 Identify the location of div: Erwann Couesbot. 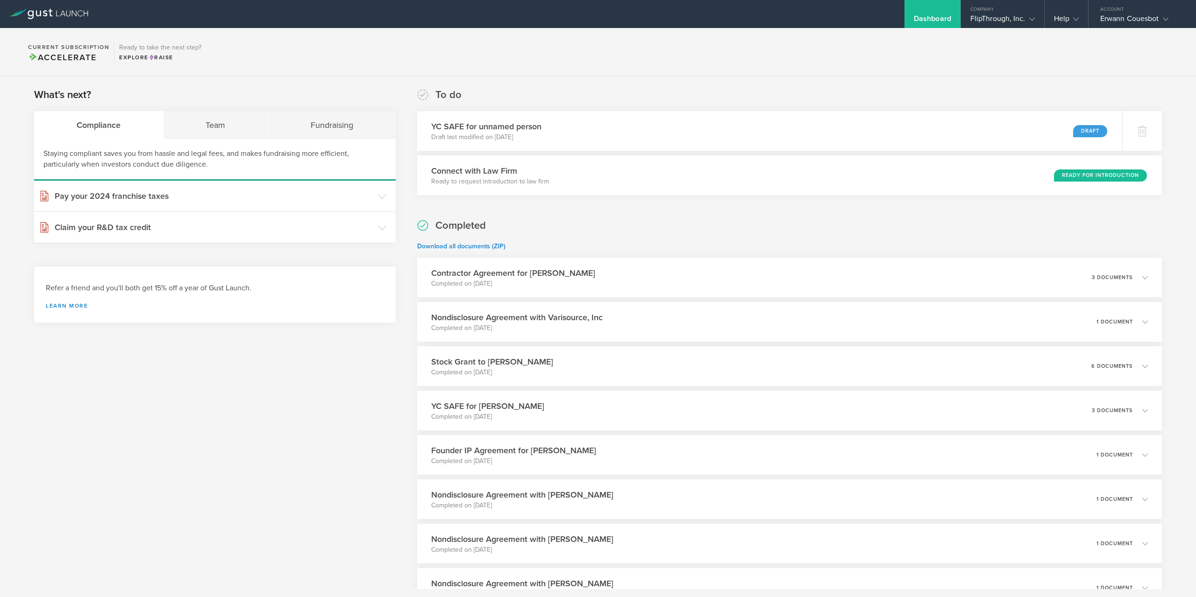
(1140, 21).